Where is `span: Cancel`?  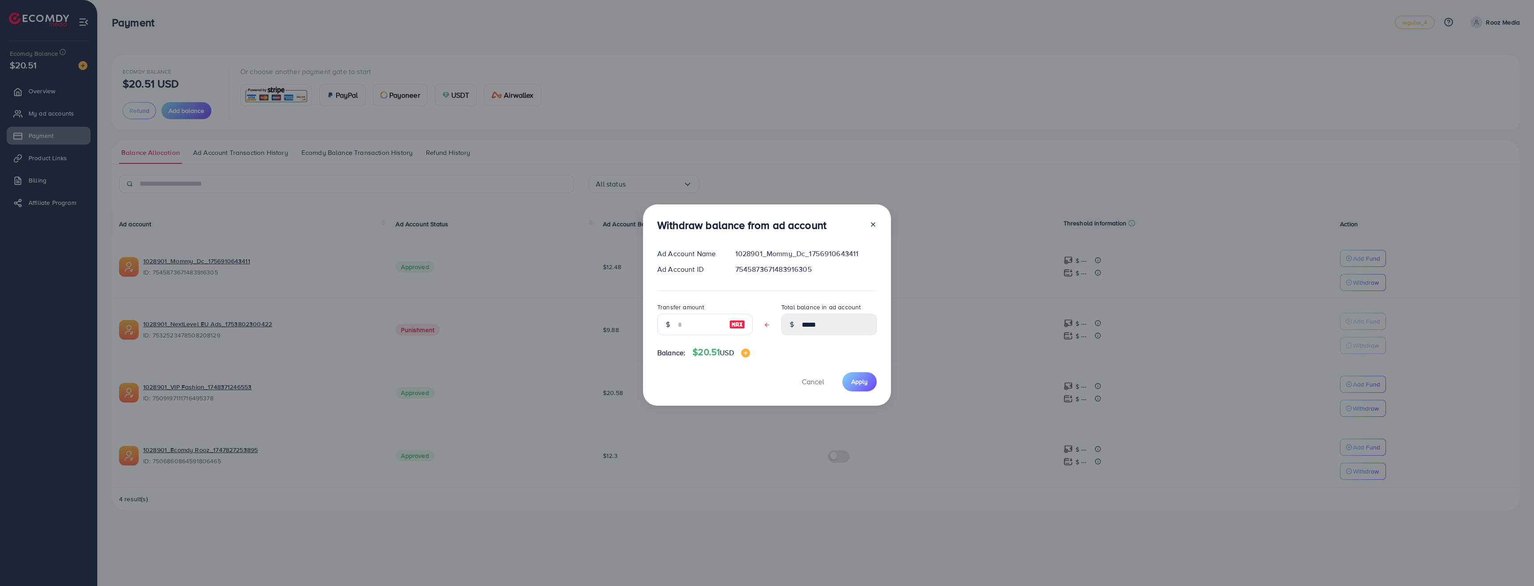
span: Cancel is located at coordinates (813, 381).